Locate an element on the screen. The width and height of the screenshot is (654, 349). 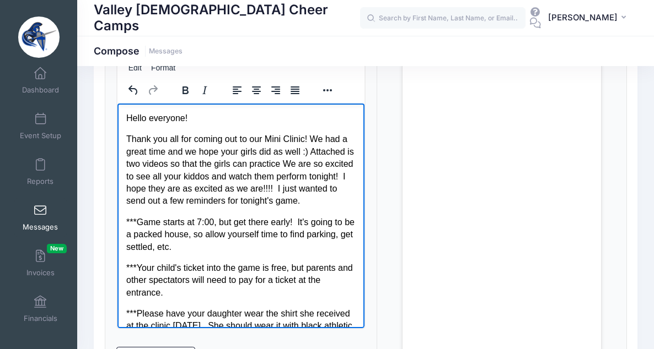
span: Invoices is located at coordinates (40, 273).